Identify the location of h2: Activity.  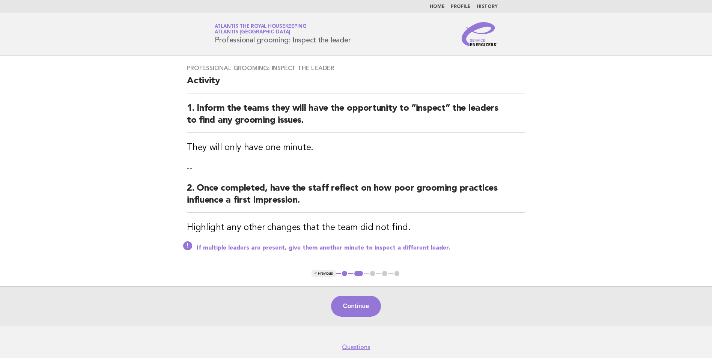
(356, 84).